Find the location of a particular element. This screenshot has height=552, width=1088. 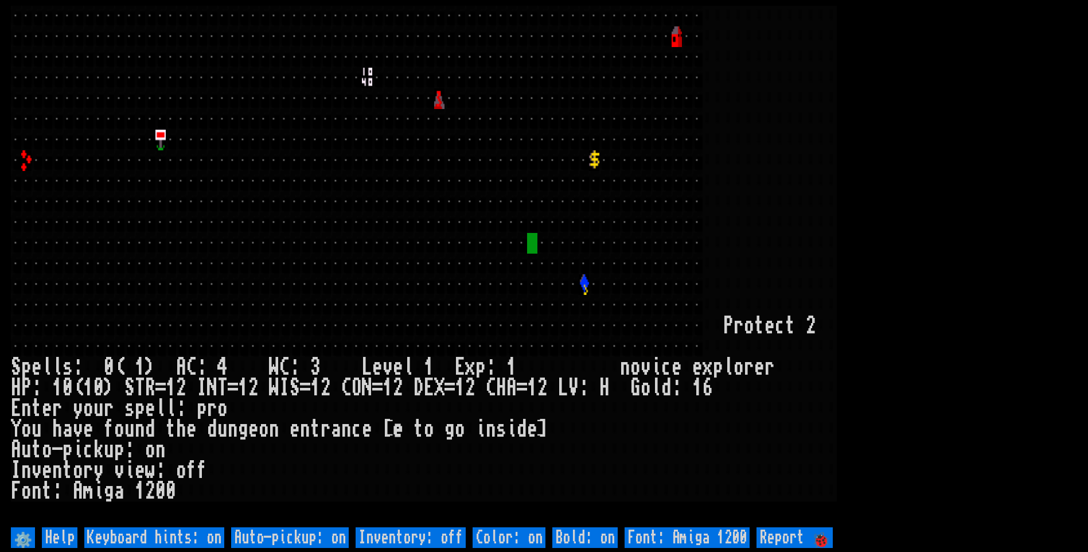

div: 3 is located at coordinates (315, 367).